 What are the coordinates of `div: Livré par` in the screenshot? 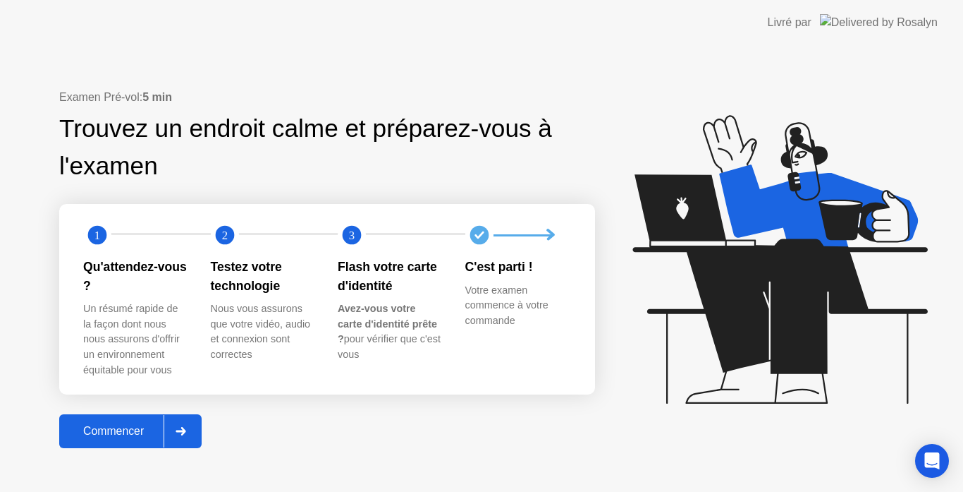 It's located at (790, 23).